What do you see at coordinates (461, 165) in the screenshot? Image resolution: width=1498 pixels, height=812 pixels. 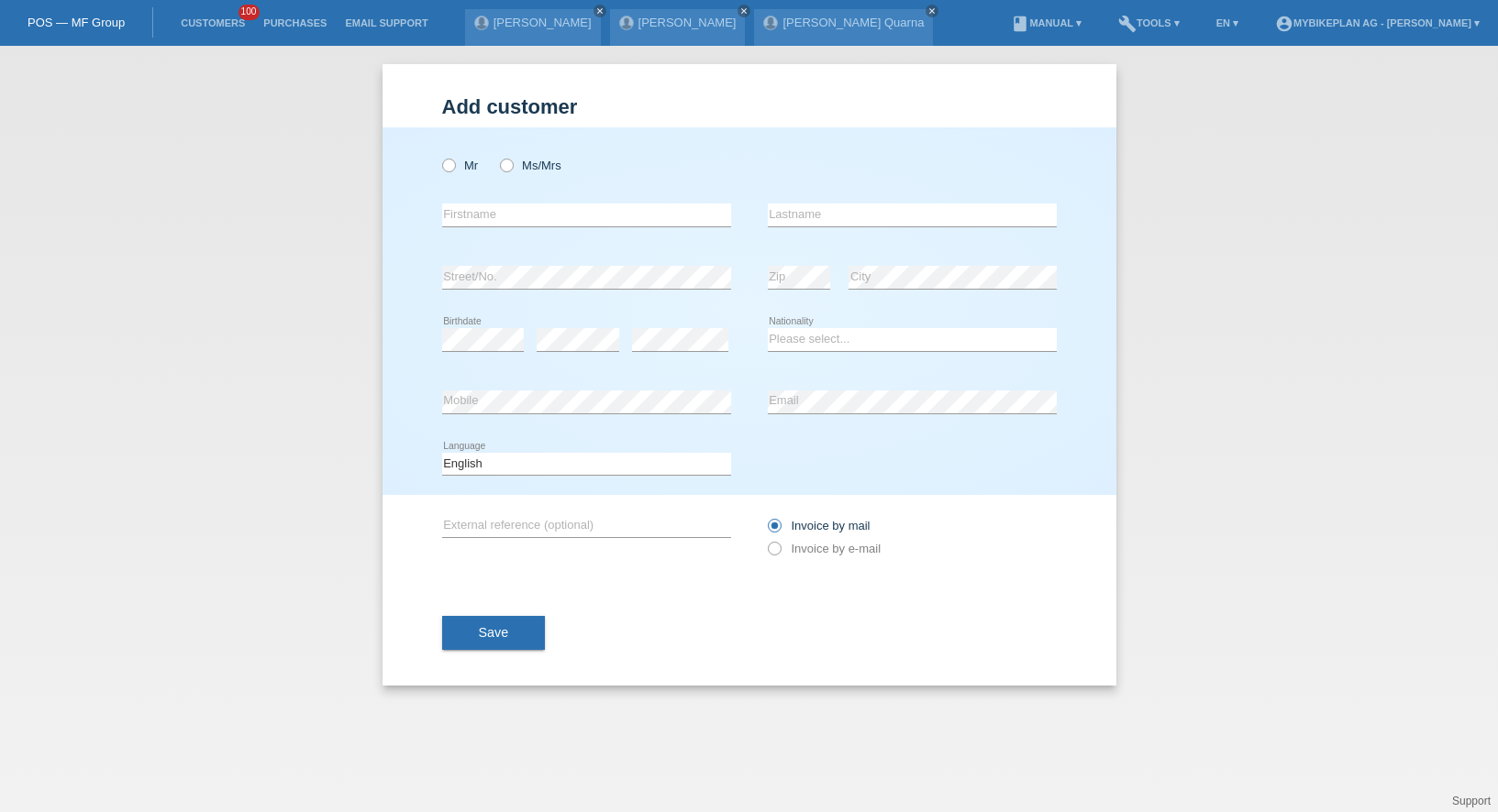 I see `label: Mr` at bounding box center [461, 165].